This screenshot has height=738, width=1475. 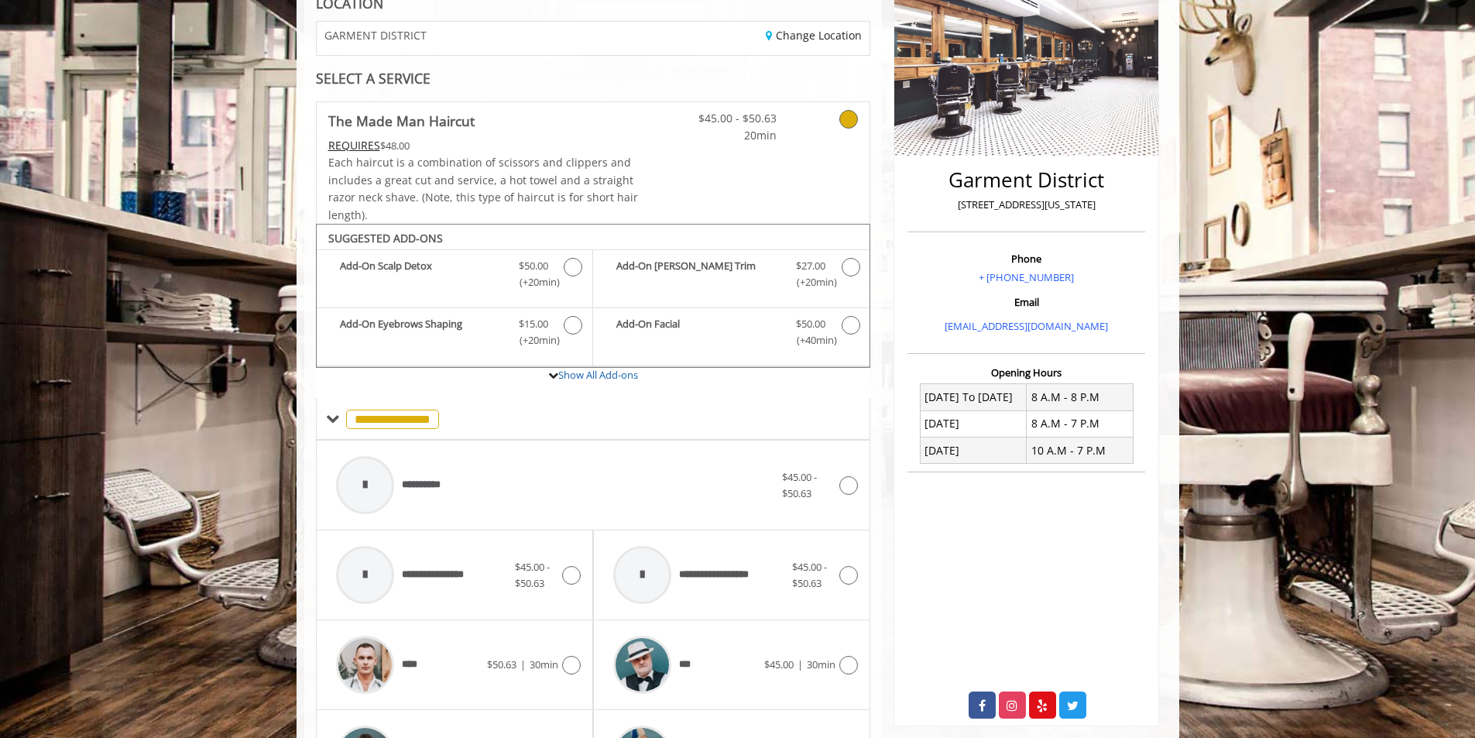 What do you see at coordinates (1026, 259) in the screenshot?
I see `h3: Phone` at bounding box center [1026, 259].